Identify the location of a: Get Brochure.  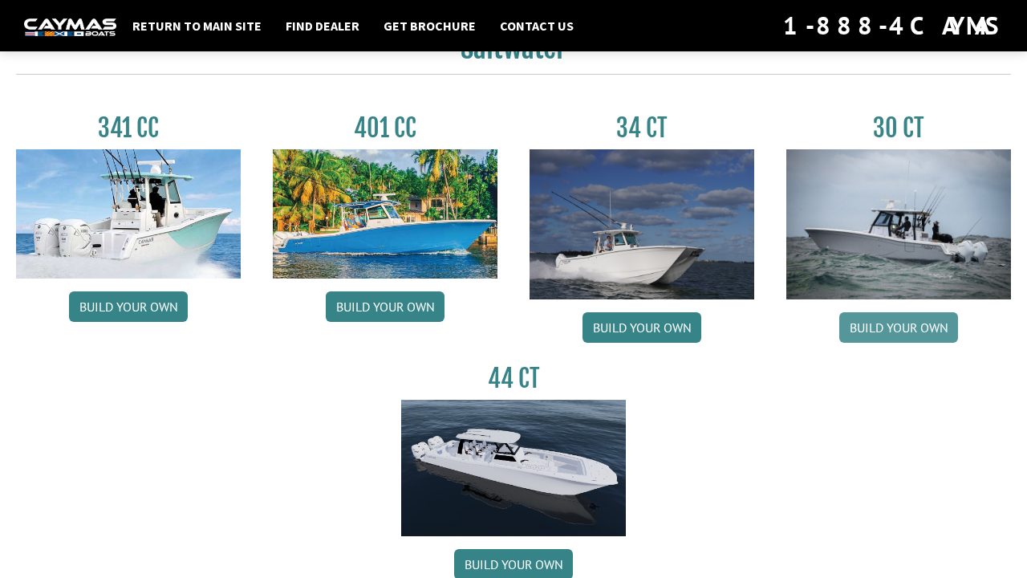
(429, 26).